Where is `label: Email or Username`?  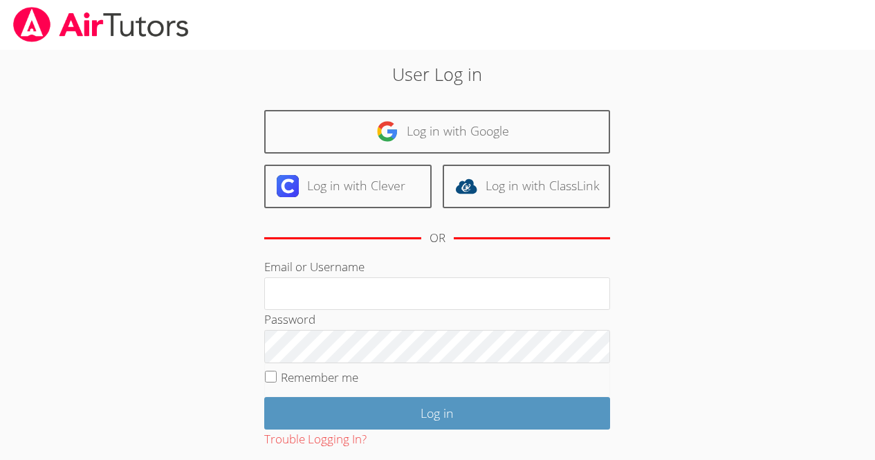 label: Email or Username is located at coordinates (314, 266).